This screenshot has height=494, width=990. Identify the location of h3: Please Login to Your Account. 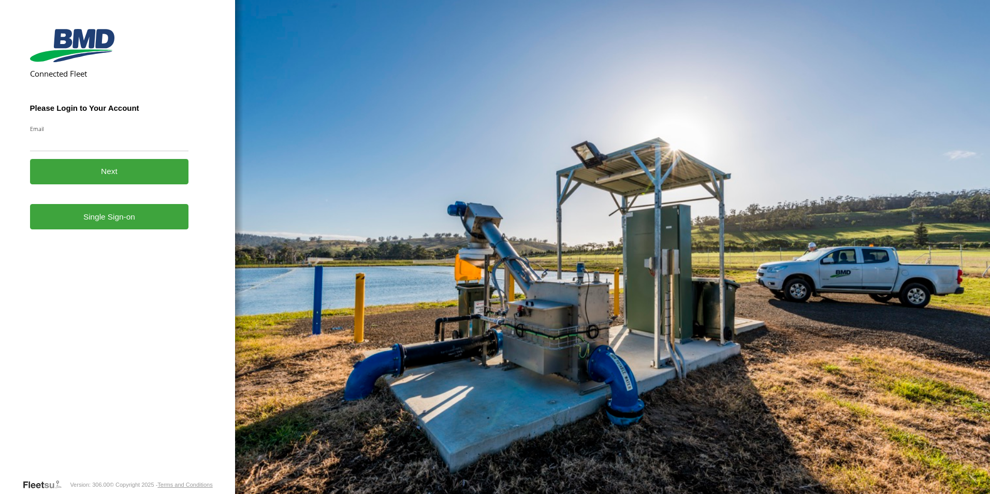
(109, 108).